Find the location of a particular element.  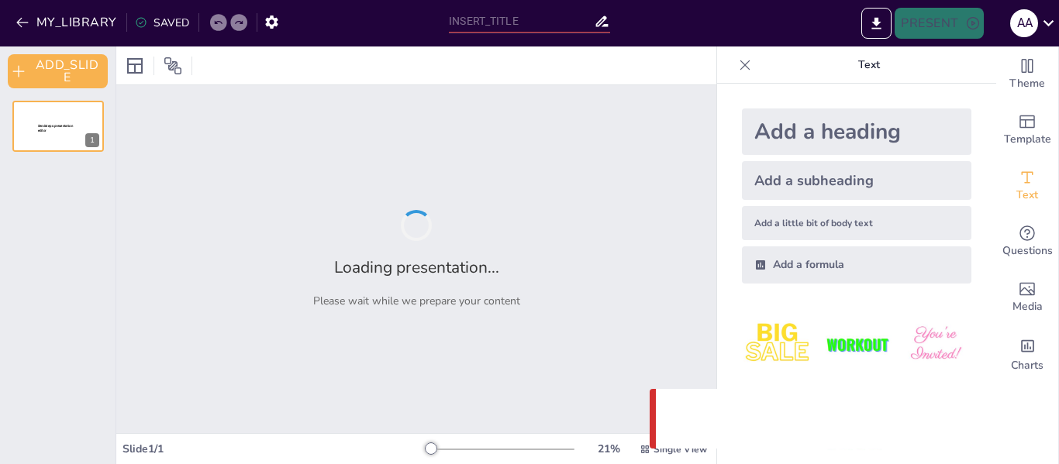

div: Slide 1 / 1 is located at coordinates (274, 449).